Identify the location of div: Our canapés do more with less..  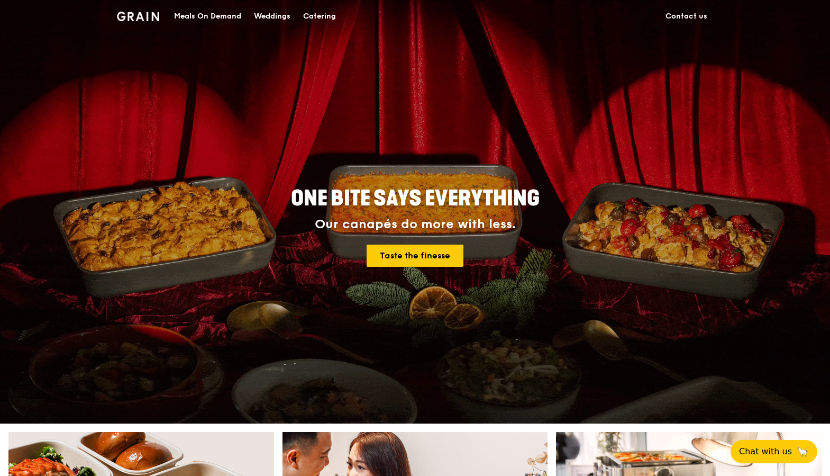
(415, 224).